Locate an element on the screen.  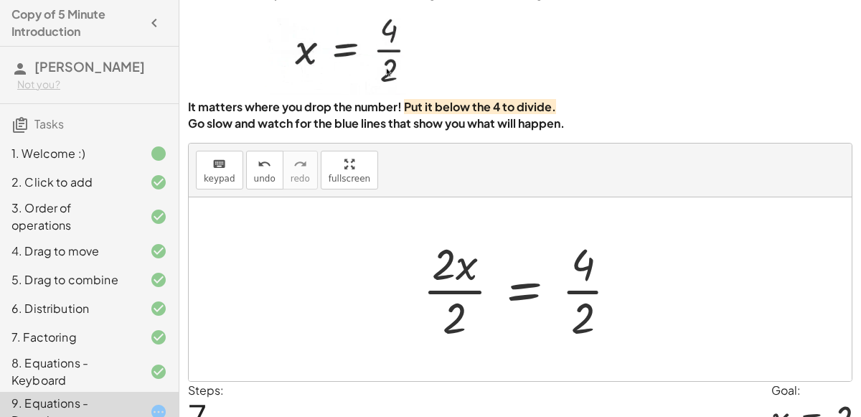
span: redo is located at coordinates (300, 179).